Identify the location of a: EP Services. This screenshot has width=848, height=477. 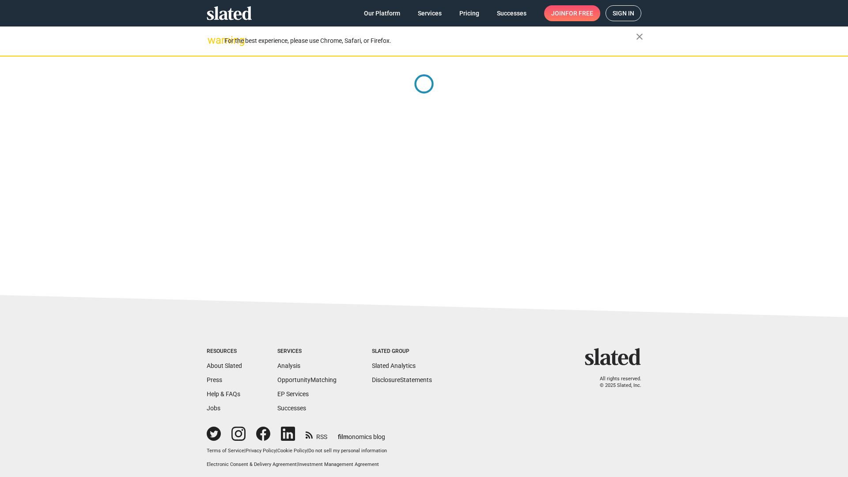
(293, 394).